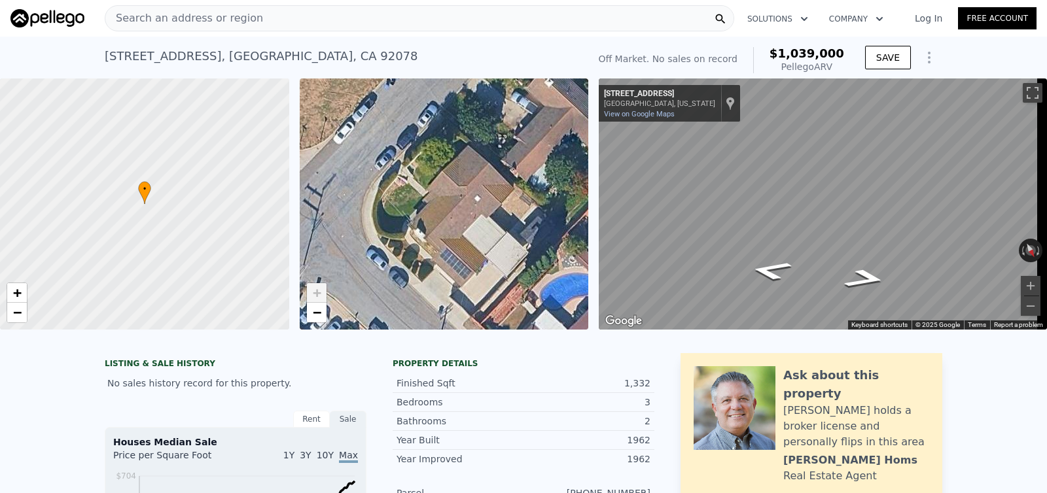 This screenshot has height=493, width=1047. Describe the element at coordinates (1030, 286) in the screenshot. I see `button: Zoom in` at that location.